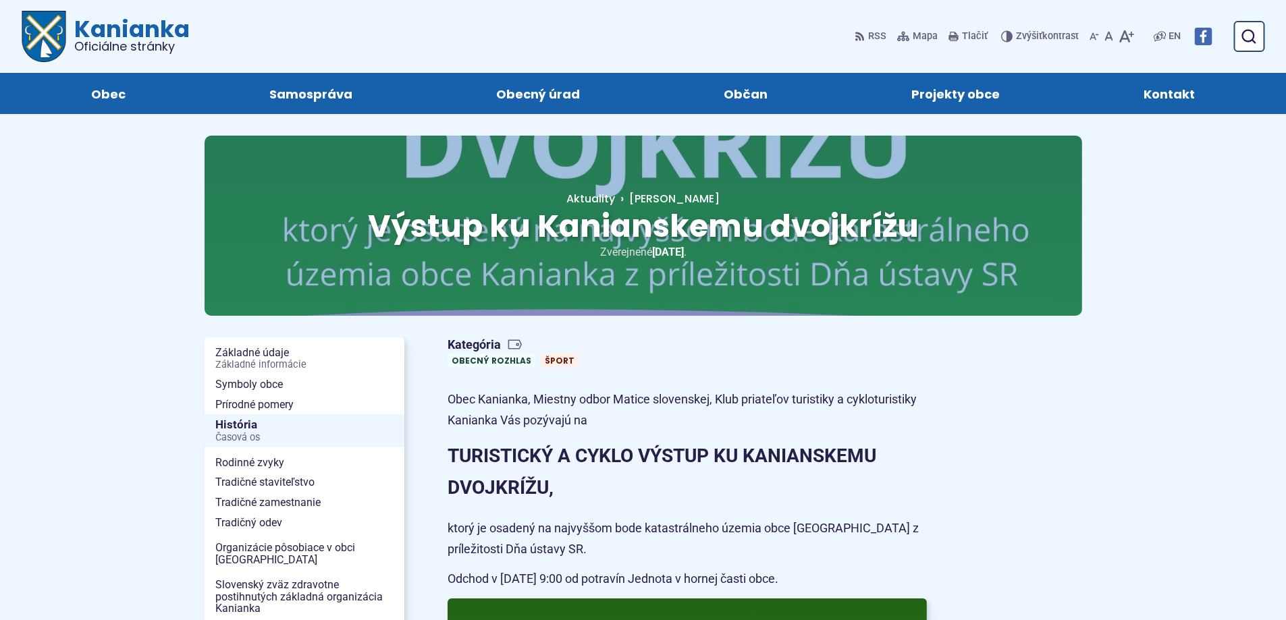 The height and width of the screenshot is (620, 1286). I want to click on img: Prejsť na domovskú stránku, so click(44, 36).